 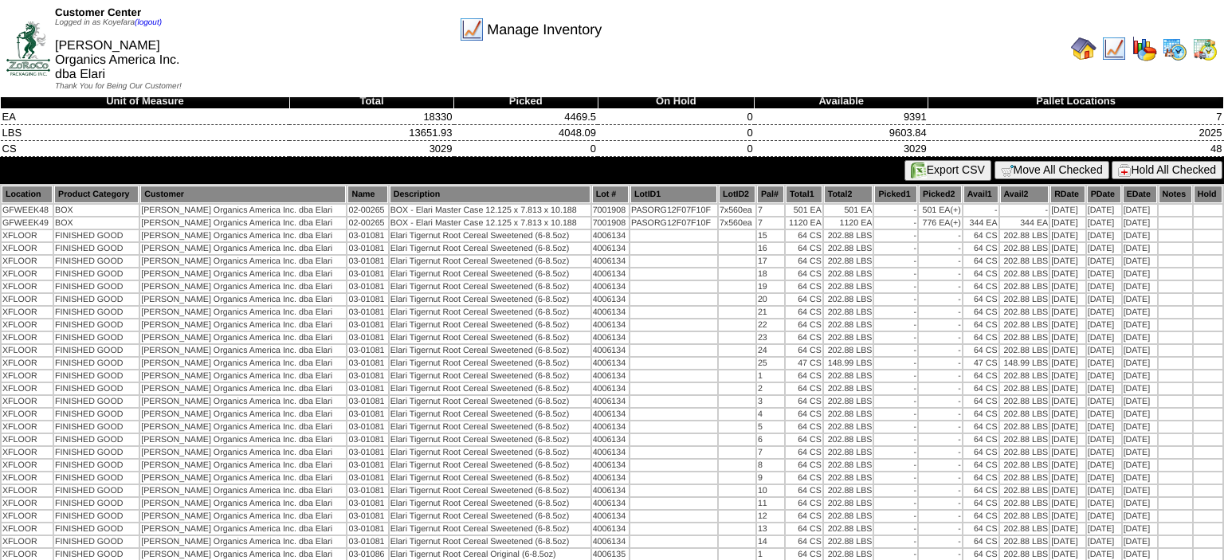 What do you see at coordinates (611, 210) in the screenshot?
I see `td: 7001908` at bounding box center [611, 210].